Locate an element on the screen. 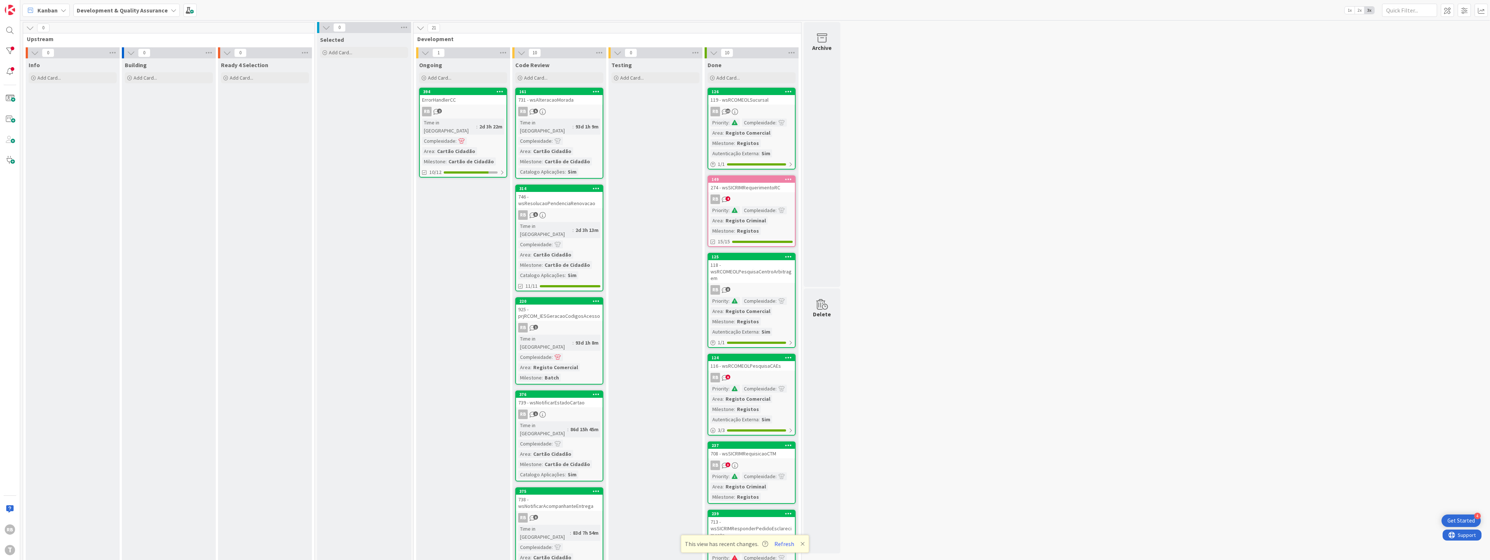 The image size is (1490, 560). div: Batch is located at coordinates (551, 378).